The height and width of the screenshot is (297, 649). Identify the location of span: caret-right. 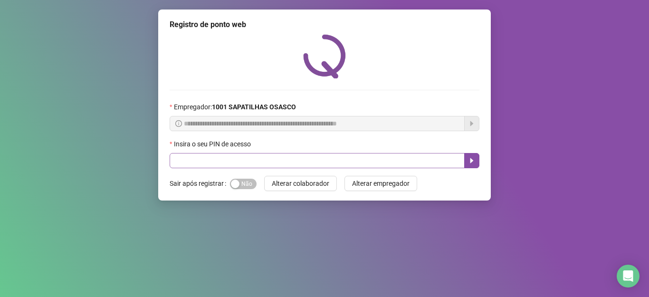
(472, 161).